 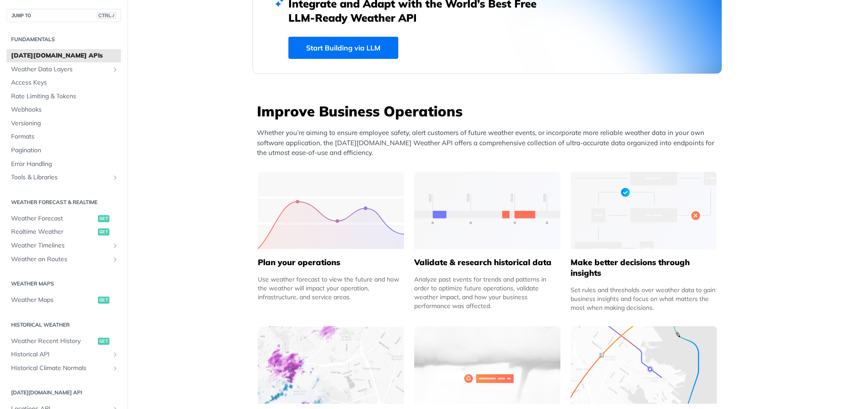 I want to click on img: 39565e8-group-4962x.svg, so click(x=331, y=210).